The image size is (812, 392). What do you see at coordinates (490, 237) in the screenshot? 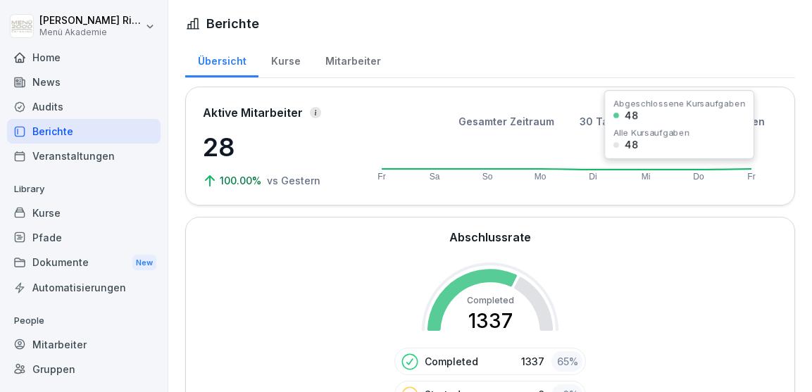
I see `h2: Abschlussrate` at bounding box center [490, 237].